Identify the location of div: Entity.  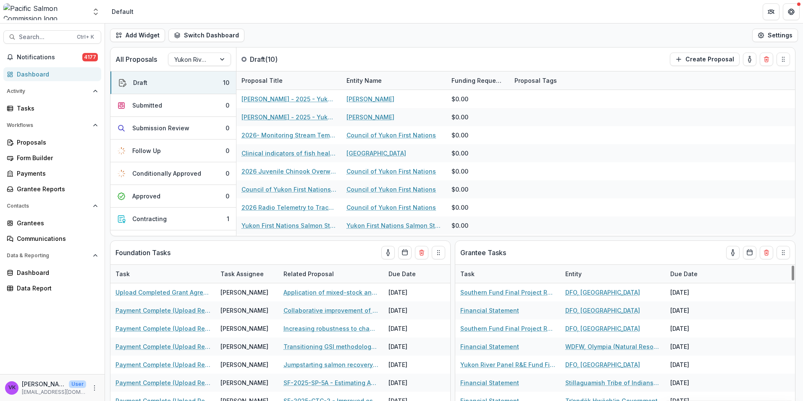
(573, 273).